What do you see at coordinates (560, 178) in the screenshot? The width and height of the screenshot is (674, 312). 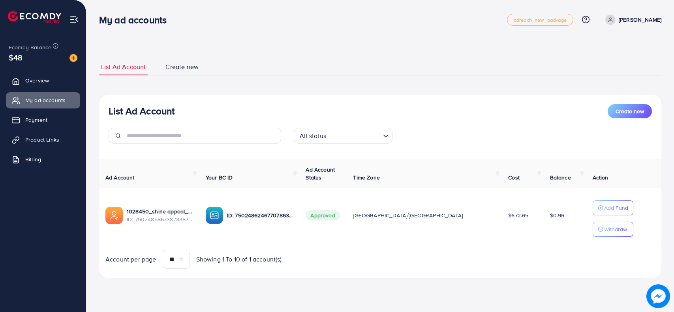 I see `span: Balance` at bounding box center [560, 178].